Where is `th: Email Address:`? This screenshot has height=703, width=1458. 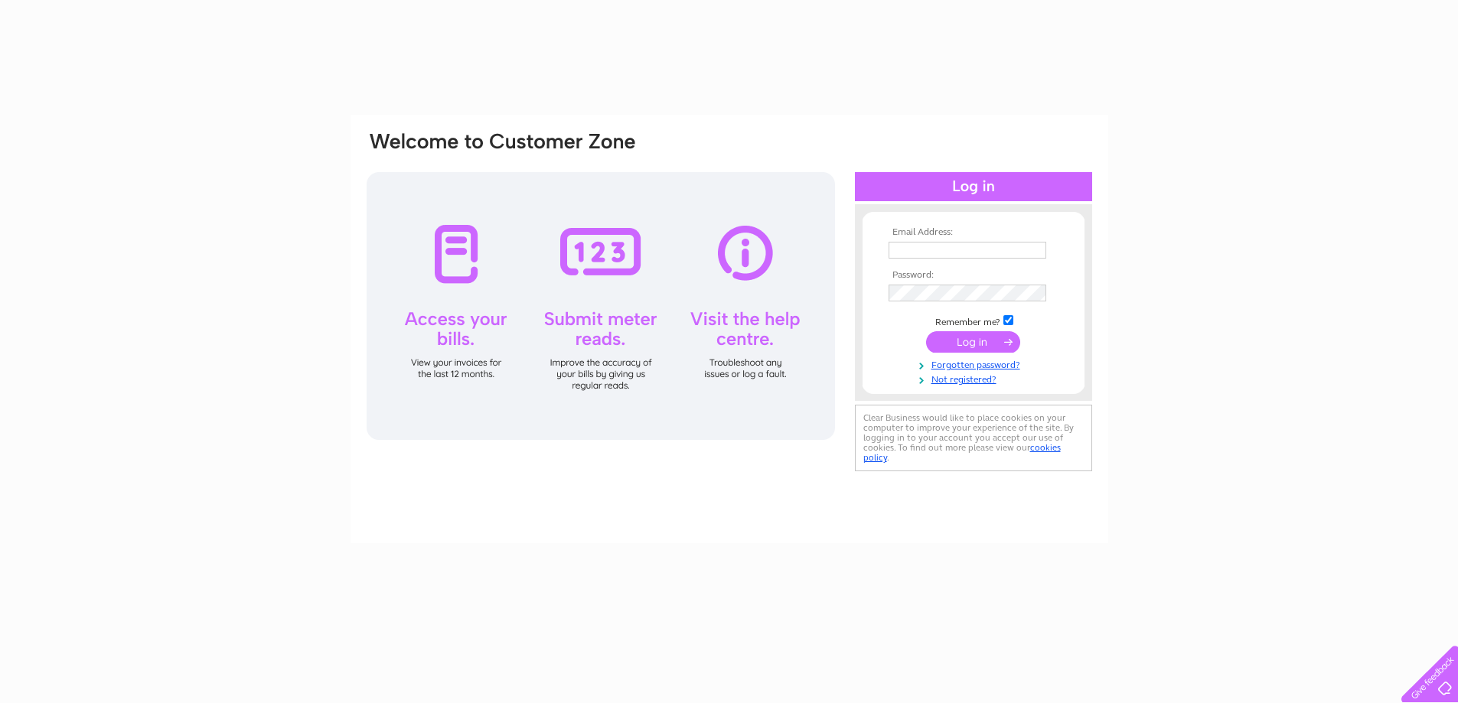 th: Email Address: is located at coordinates (973, 233).